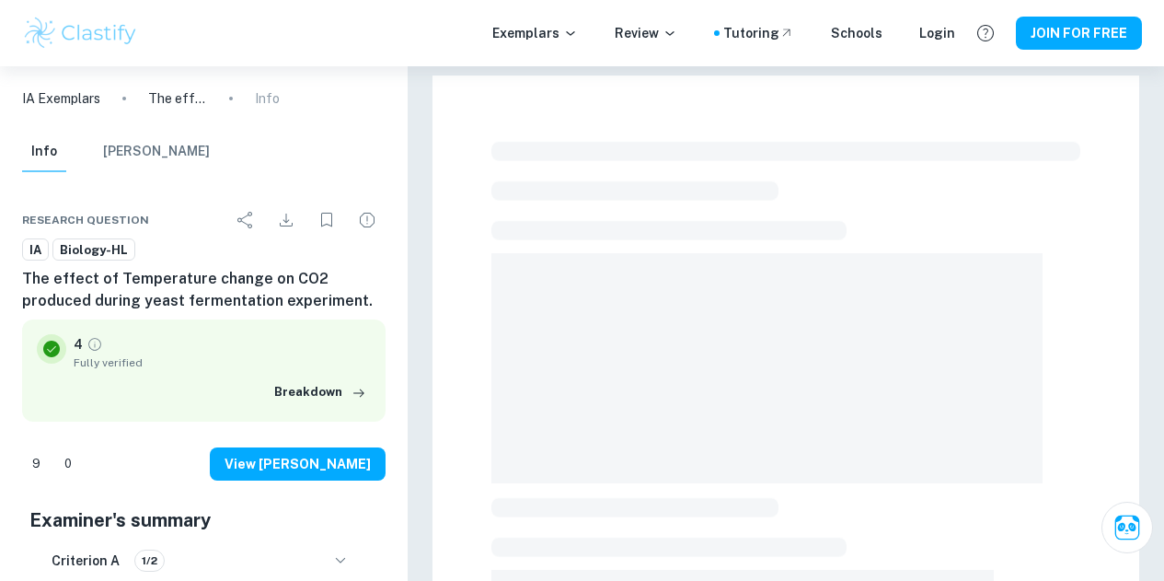  What do you see at coordinates (758, 33) in the screenshot?
I see `a: Tutoring` at bounding box center [758, 33].